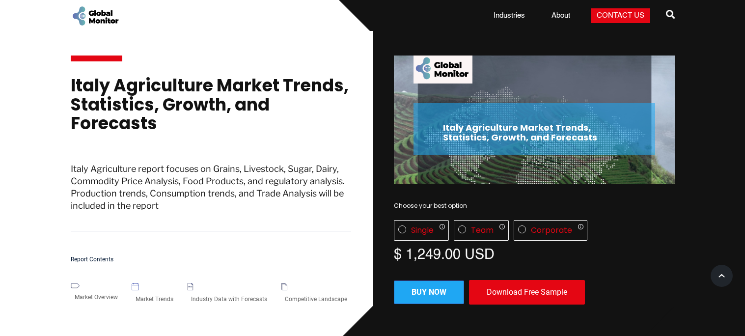  Describe the element at coordinates (229, 299) in the screenshot. I see `div: Industry Data with Forecasts` at that location.